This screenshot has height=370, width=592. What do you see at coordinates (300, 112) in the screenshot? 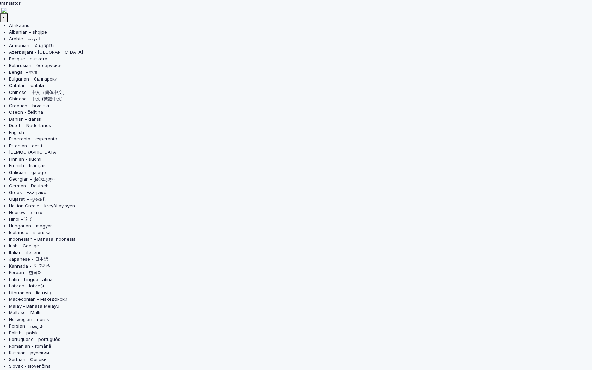
I see `a: Czech - čeština` at bounding box center [300, 112].